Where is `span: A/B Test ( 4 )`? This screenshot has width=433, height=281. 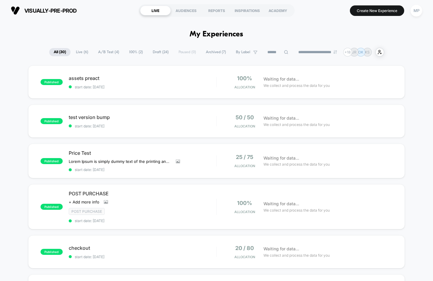
span: A/B Test ( 4 ) is located at coordinates (109, 52).